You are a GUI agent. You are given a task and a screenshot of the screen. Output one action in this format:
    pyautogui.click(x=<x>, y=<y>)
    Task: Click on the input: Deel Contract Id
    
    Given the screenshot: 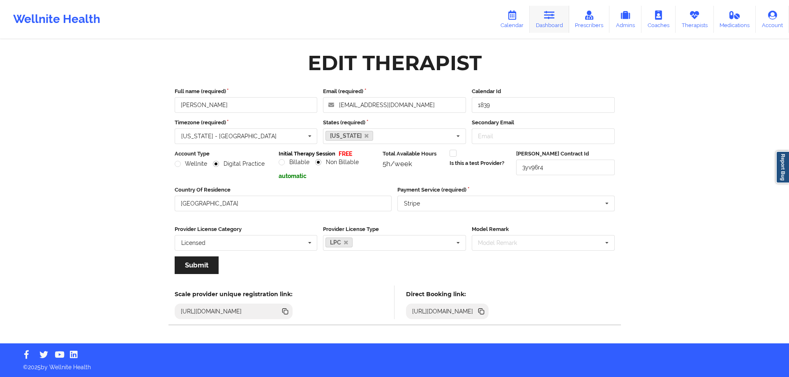 What is the action you would take?
    pyautogui.click(x=565, y=168)
    